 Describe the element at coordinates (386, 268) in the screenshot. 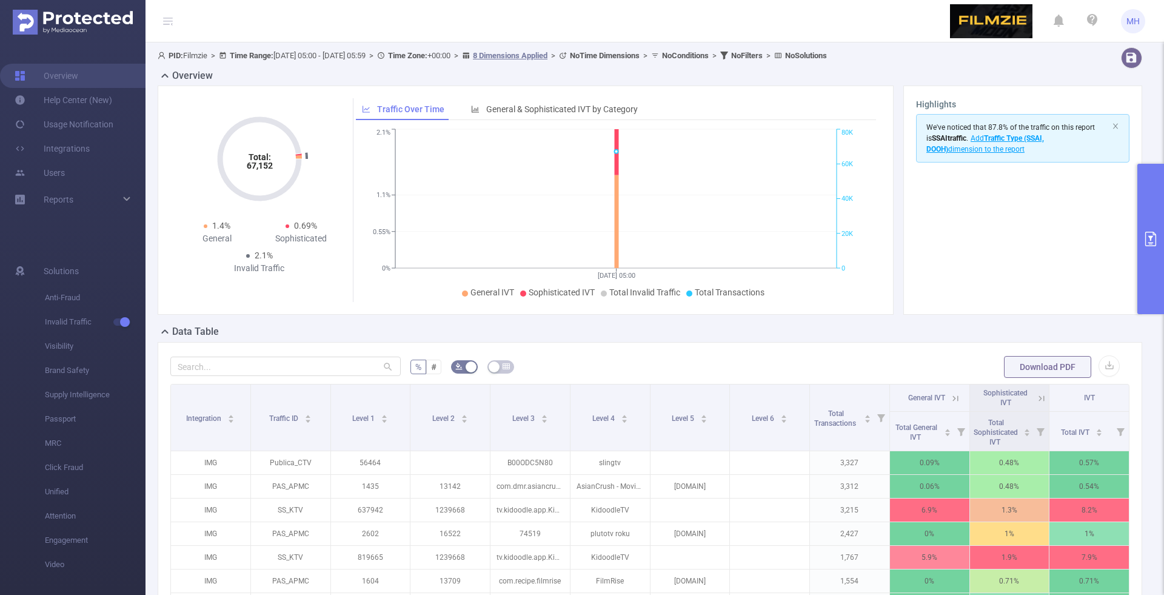

I see `tspan: 0%` at that location.